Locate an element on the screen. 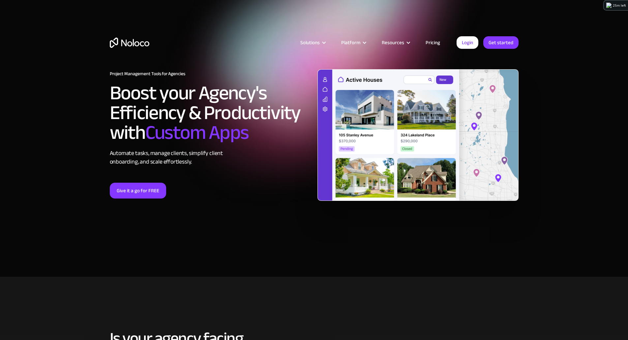  div: 25m left is located at coordinates (620, 5).